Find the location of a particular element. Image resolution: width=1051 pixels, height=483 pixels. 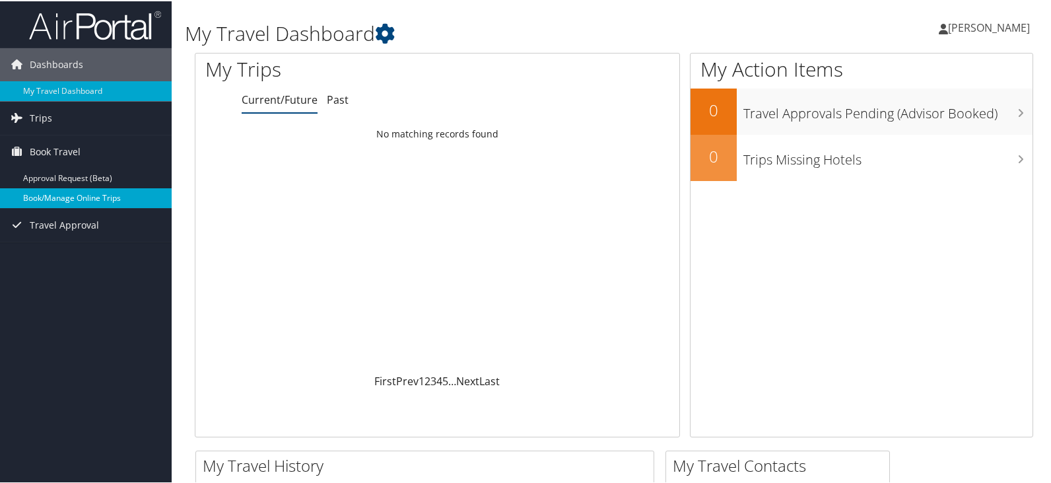

a: 0Travel Approvals Pending (Advisor Booked) is located at coordinates (862, 110).